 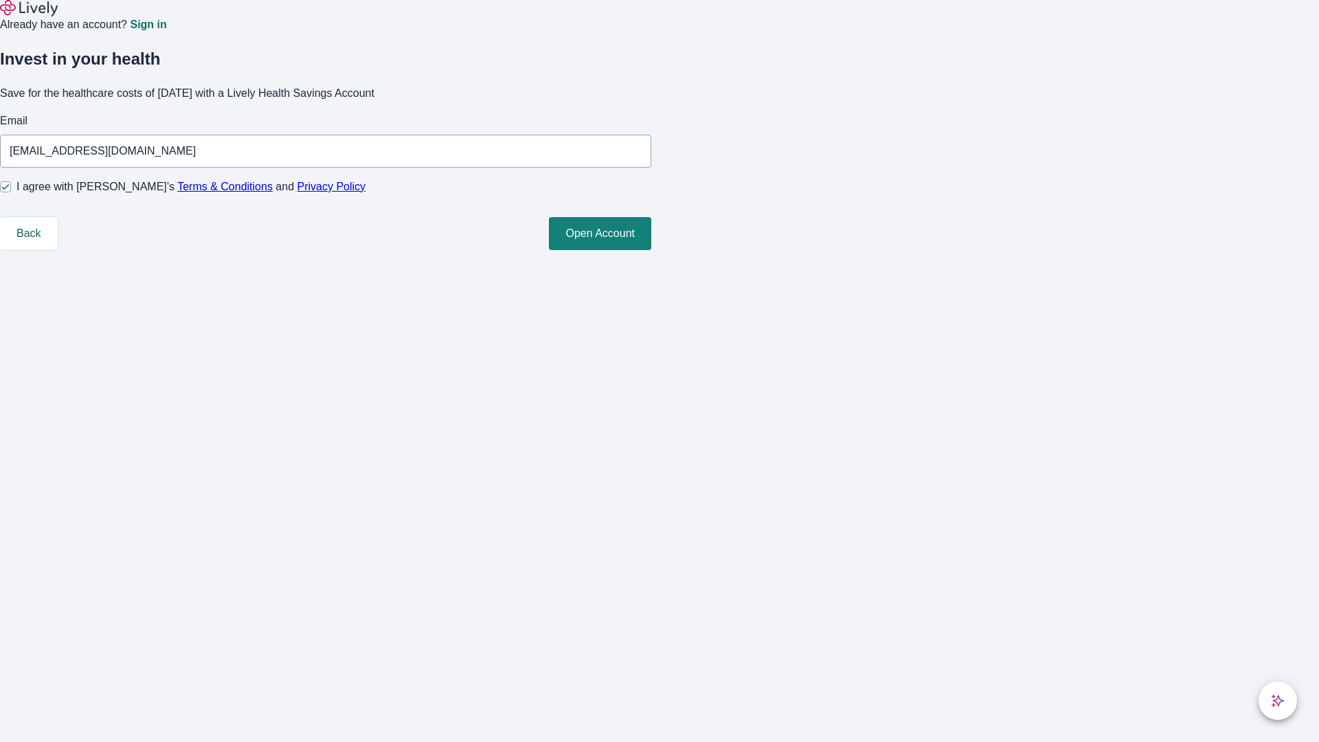 What do you see at coordinates (1278, 701) in the screenshot?
I see `svg: Lively AI Assistant` at bounding box center [1278, 701].